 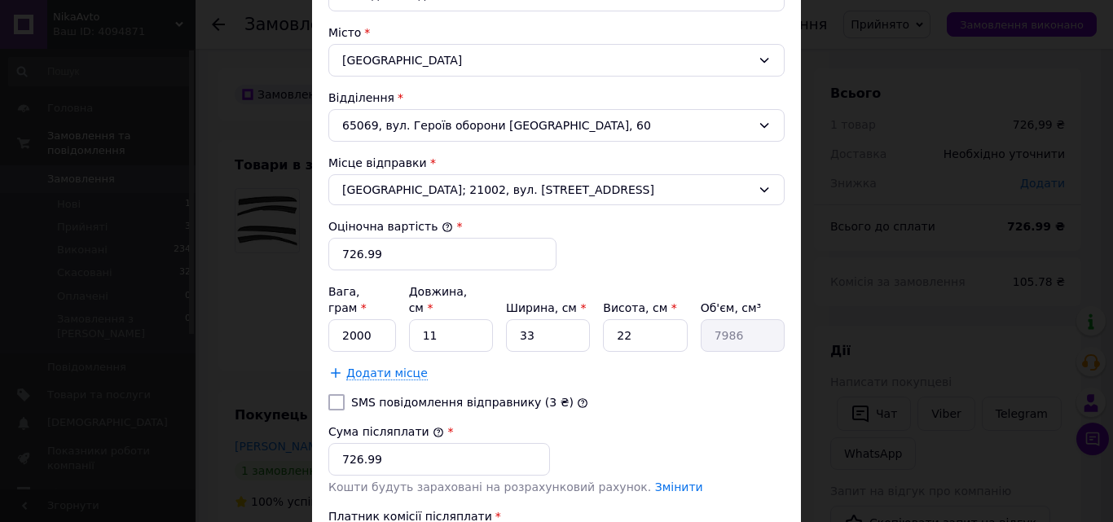 I want to click on div: Об'єм, см³, so click(x=742, y=308).